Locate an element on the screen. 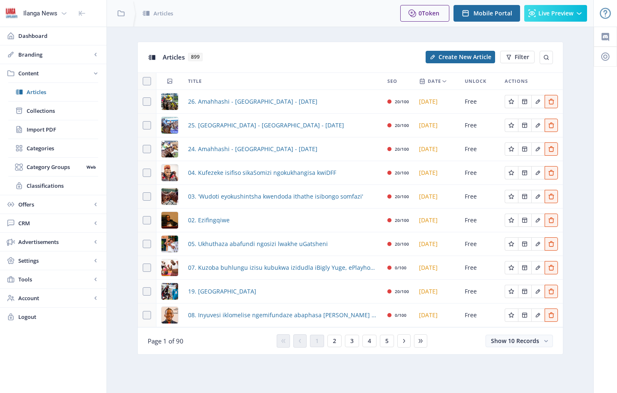 The width and height of the screenshot is (617, 393). span: 02. Ezifingqiwe is located at coordinates (209, 220).